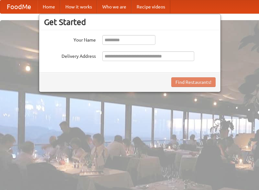 This screenshot has width=259, height=190. I want to click on a: Recipe videos, so click(151, 7).